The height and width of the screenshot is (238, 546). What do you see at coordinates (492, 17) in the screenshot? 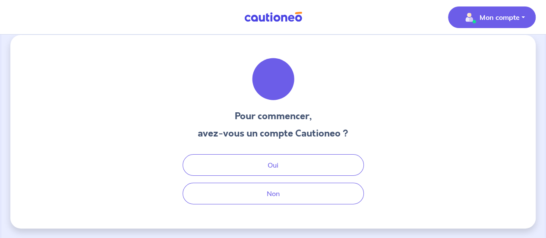
I see `button: illu_account_valid_menu.svgMon compte` at bounding box center [492, 17].